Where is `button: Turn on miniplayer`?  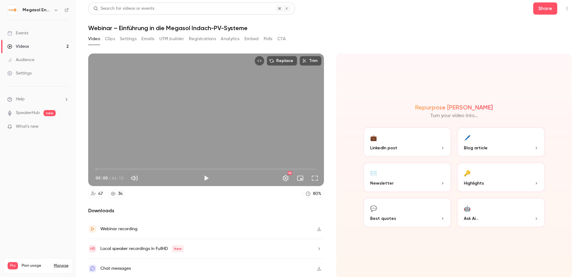 button: Turn on miniplayer is located at coordinates (300, 178).